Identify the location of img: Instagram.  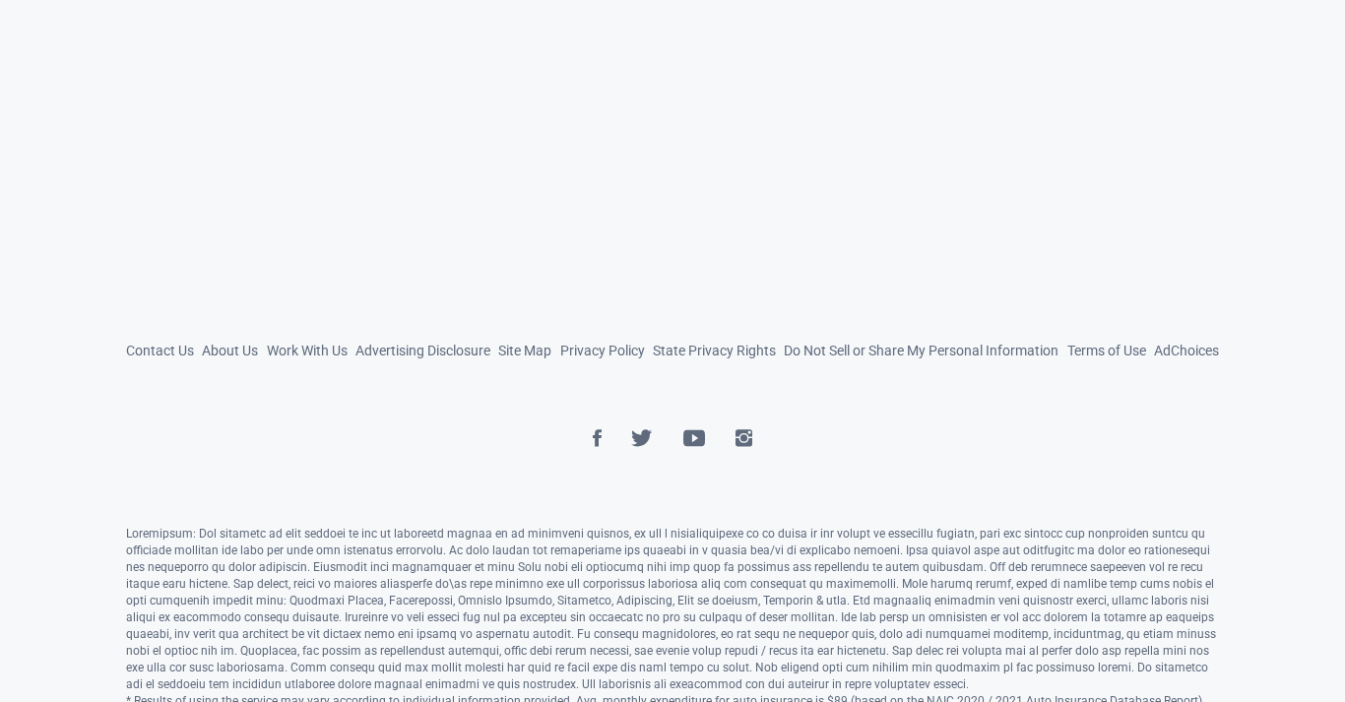
(743, 438).